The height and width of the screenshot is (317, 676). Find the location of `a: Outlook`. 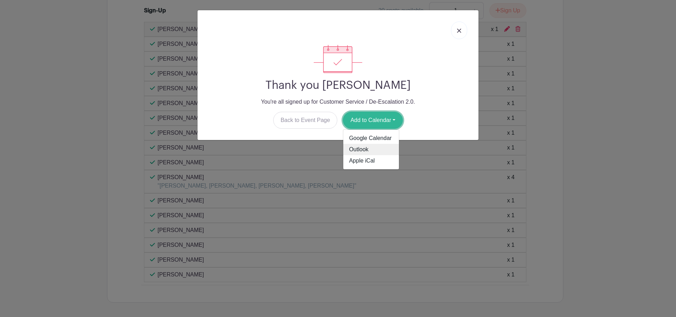

a: Outlook is located at coordinates (371, 149).